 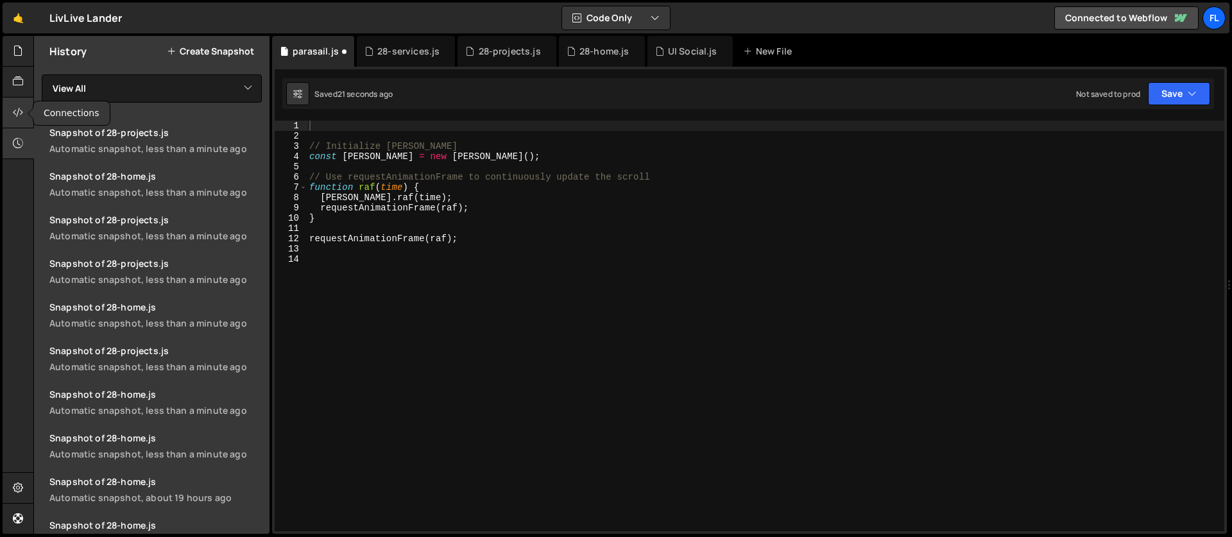 What do you see at coordinates (291, 167) in the screenshot?
I see `div: 5` at bounding box center [291, 167].